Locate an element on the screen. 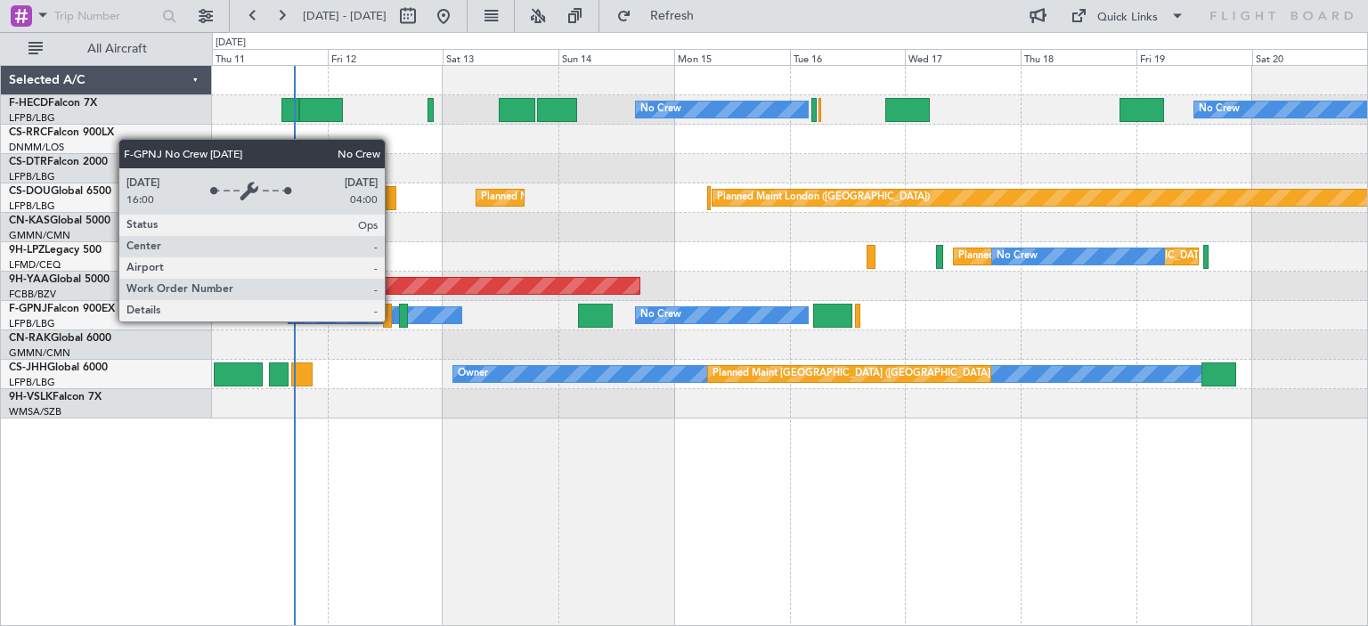 Image resolution: width=1368 pixels, height=626 pixels. a: CS-RRCFalcon 900LX is located at coordinates (61, 133).